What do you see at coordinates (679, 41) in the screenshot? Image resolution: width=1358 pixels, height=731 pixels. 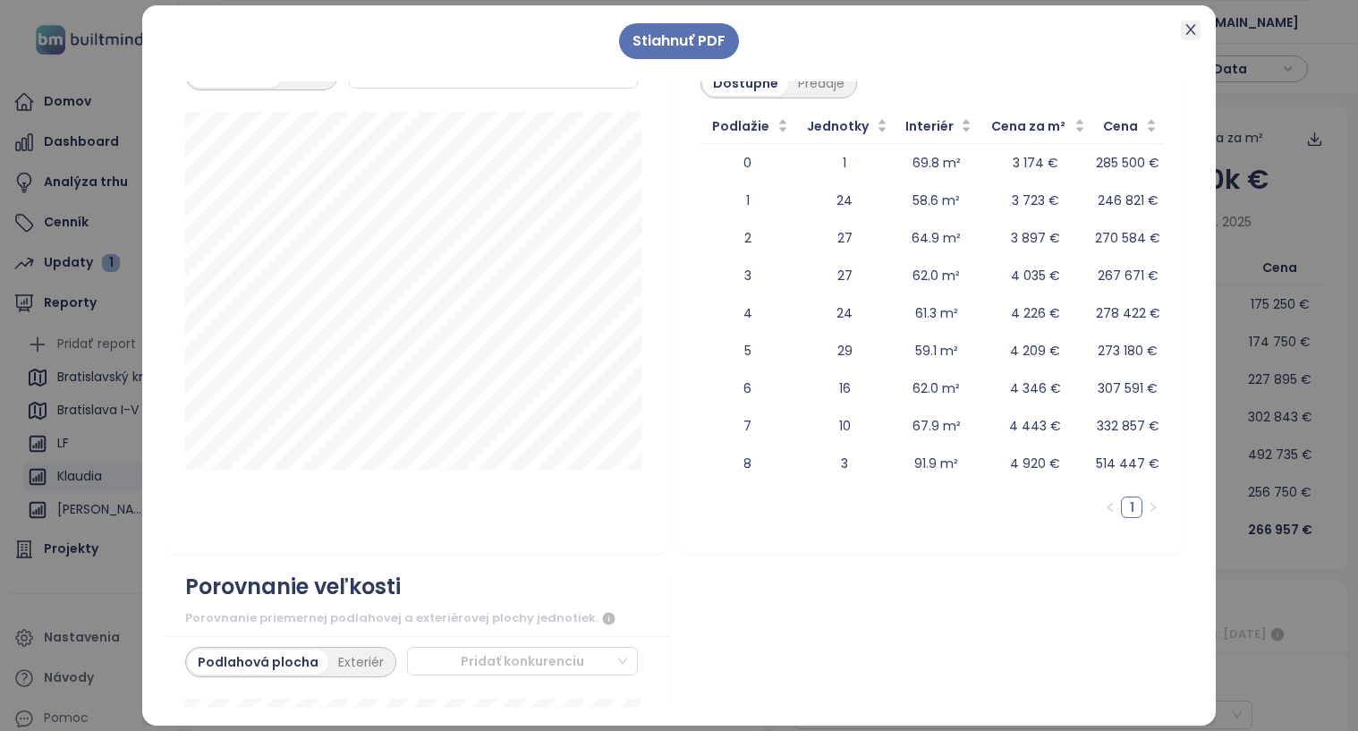 I see `button: Stiahnuť PDF` at bounding box center [679, 41].